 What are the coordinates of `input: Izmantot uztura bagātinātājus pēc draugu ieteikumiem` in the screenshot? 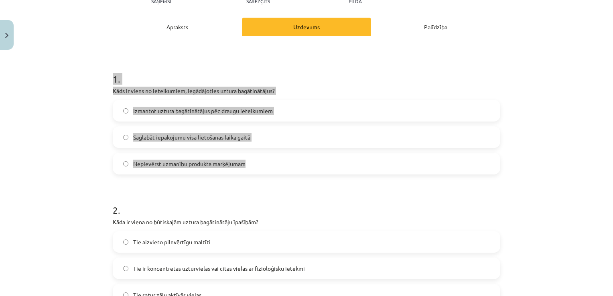 It's located at (126, 111).